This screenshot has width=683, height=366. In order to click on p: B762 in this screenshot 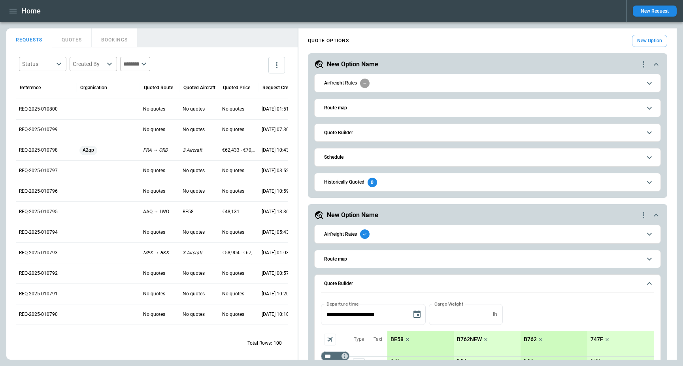, I will do `click(530, 339)`.